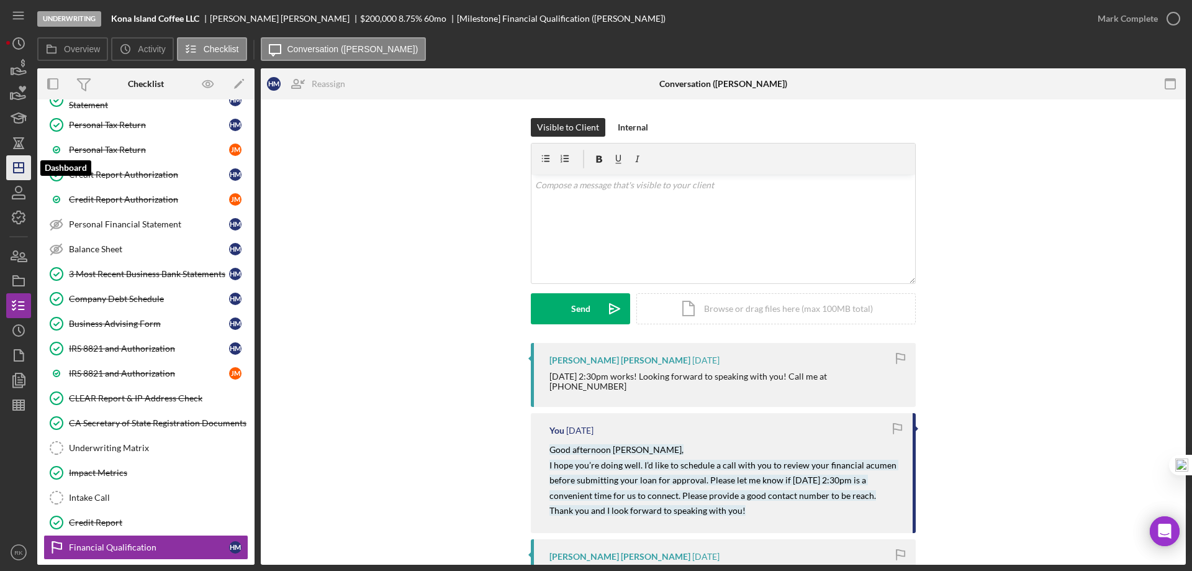  Describe the element at coordinates (152, 49) in the screenshot. I see `label: Activity` at that location.